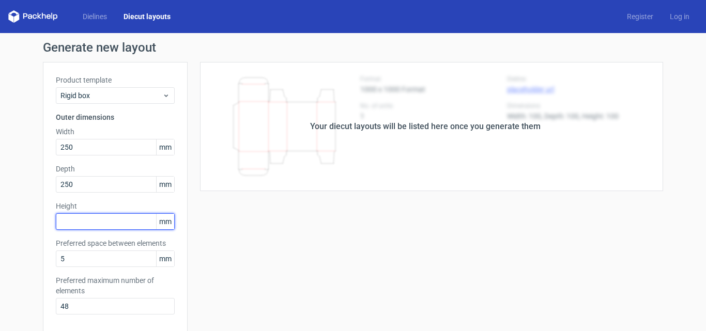  I want to click on label: Width, so click(115, 132).